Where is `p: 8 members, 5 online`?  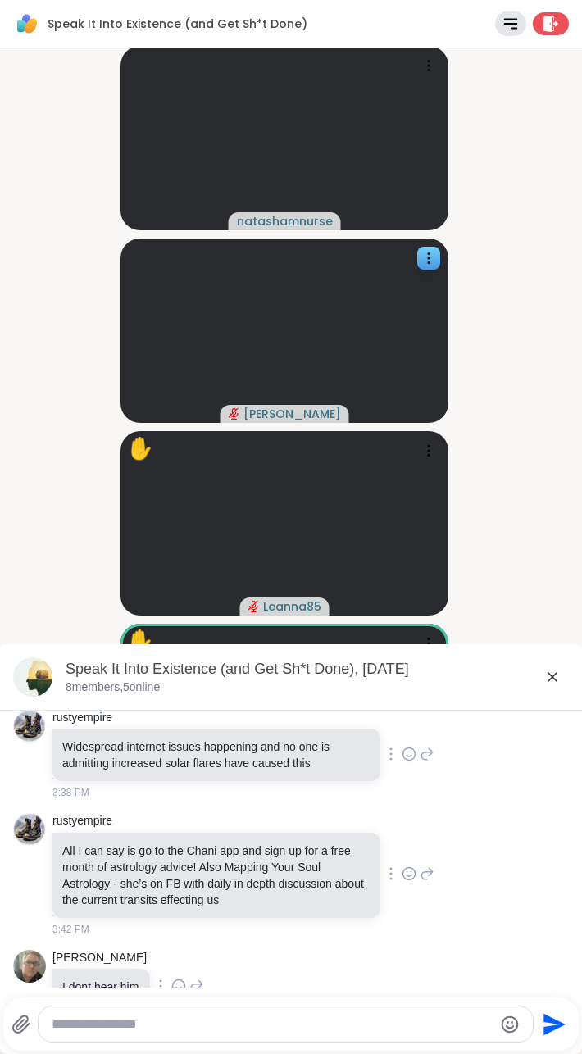
p: 8 members, 5 online is located at coordinates (112, 688).